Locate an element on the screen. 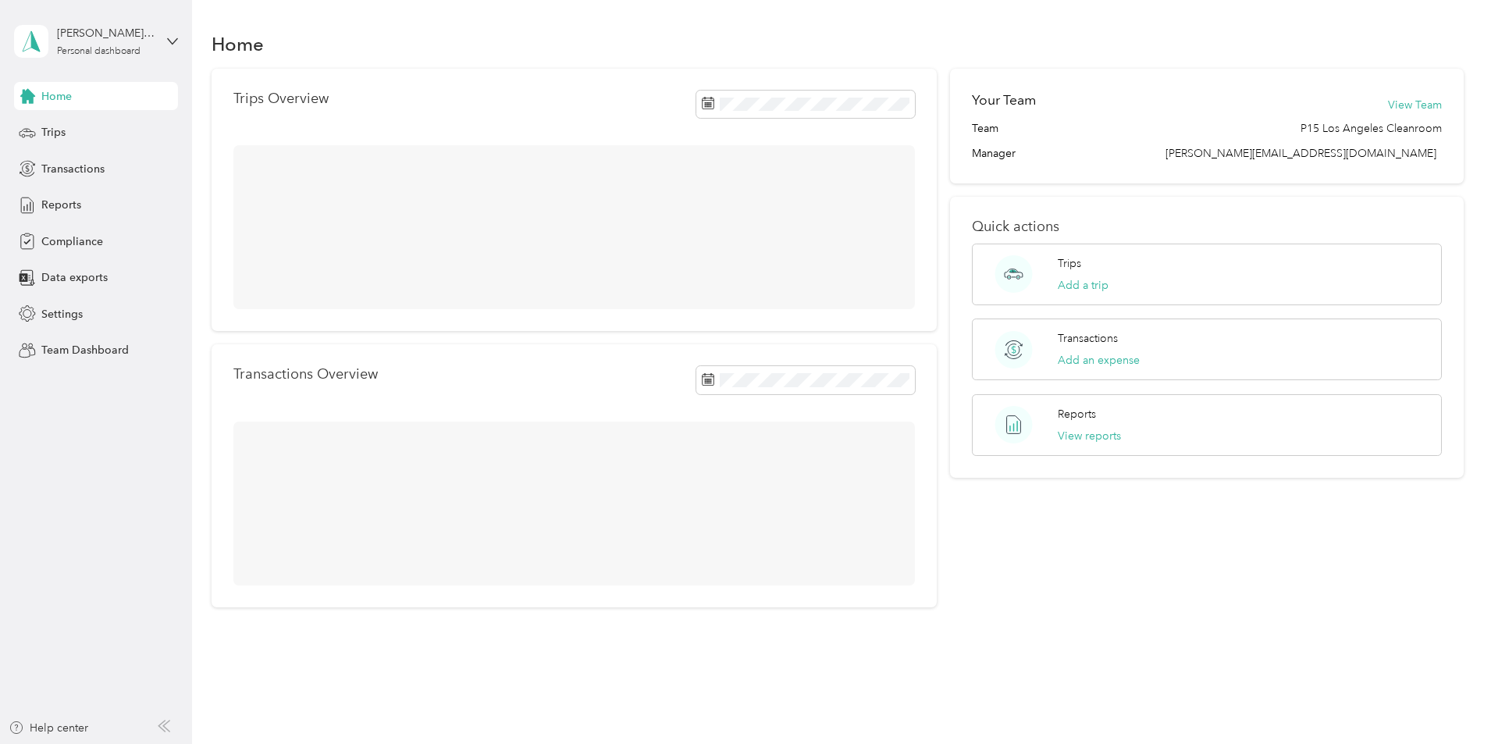 The height and width of the screenshot is (744, 1491). div: Help center is located at coordinates (48, 727).